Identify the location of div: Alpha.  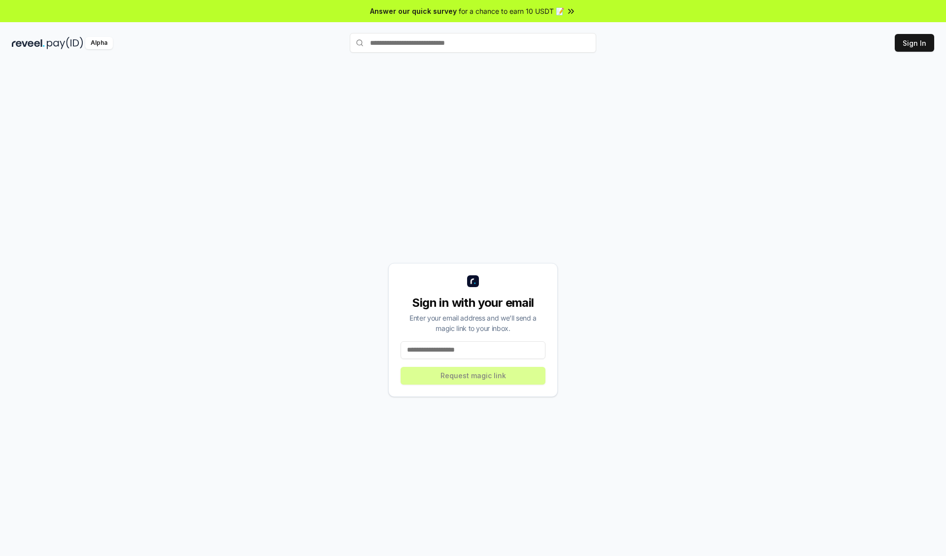
(99, 43).